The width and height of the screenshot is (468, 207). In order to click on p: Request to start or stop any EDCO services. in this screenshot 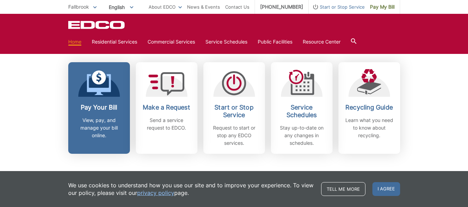, I will do `click(234, 136)`.